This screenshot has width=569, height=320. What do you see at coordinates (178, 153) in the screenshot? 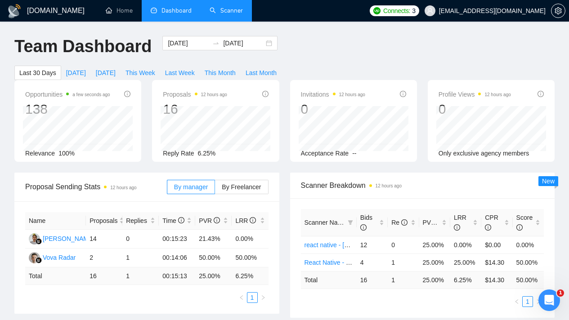
I see `span: Reply Rate` at bounding box center [178, 153].